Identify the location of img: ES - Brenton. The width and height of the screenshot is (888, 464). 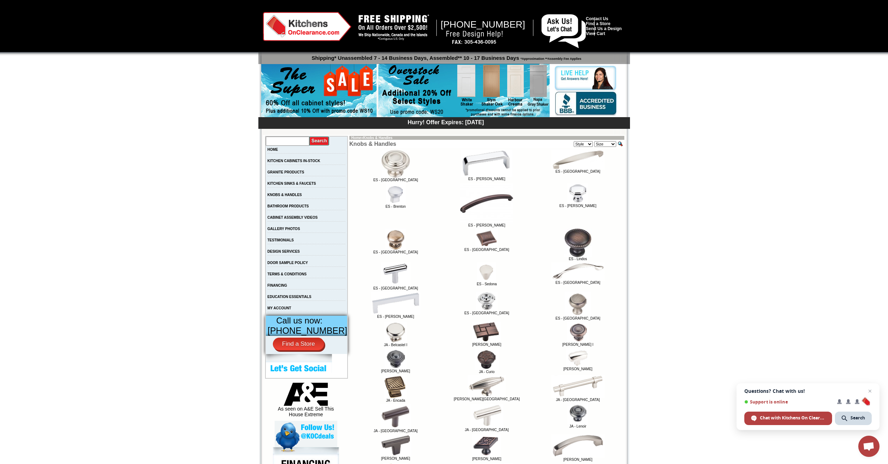
(396, 194).